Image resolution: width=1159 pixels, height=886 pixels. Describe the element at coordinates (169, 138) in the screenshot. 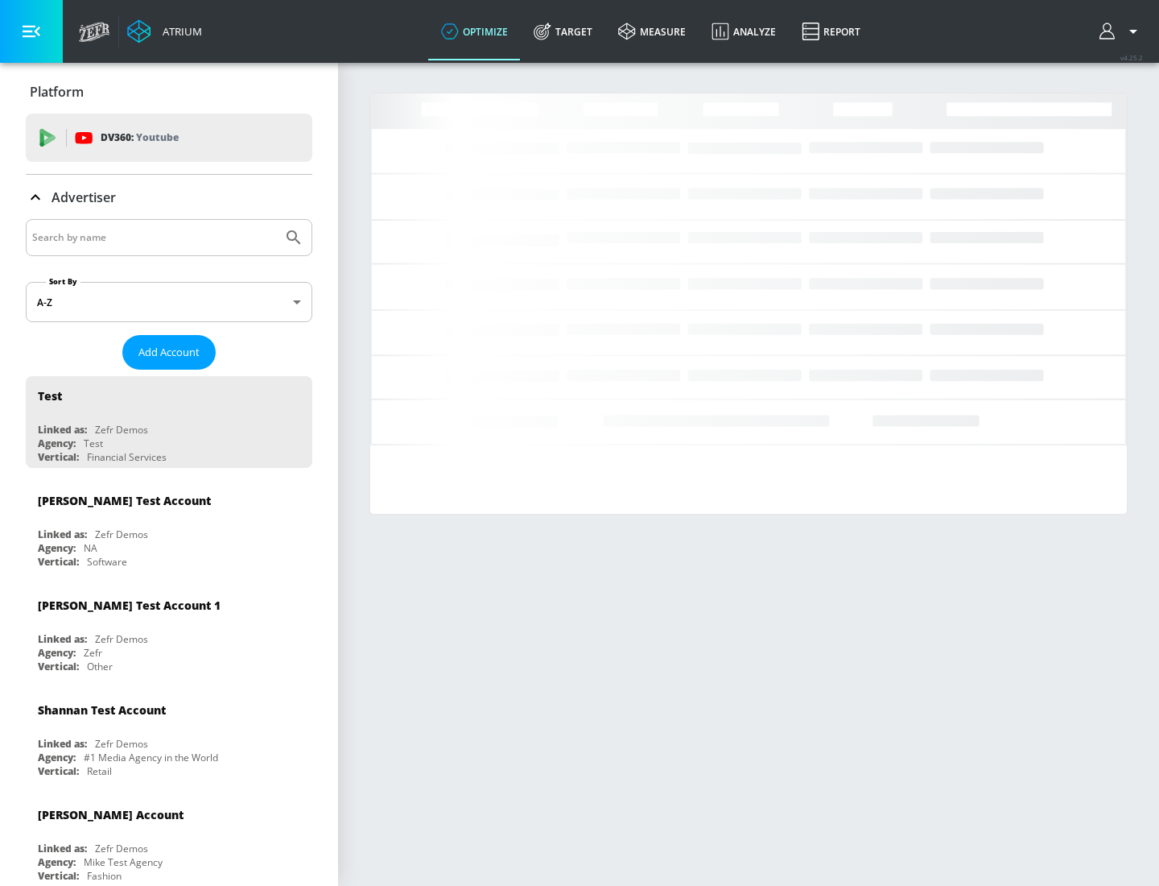

I see `div: DV360: Youtube` at that location.